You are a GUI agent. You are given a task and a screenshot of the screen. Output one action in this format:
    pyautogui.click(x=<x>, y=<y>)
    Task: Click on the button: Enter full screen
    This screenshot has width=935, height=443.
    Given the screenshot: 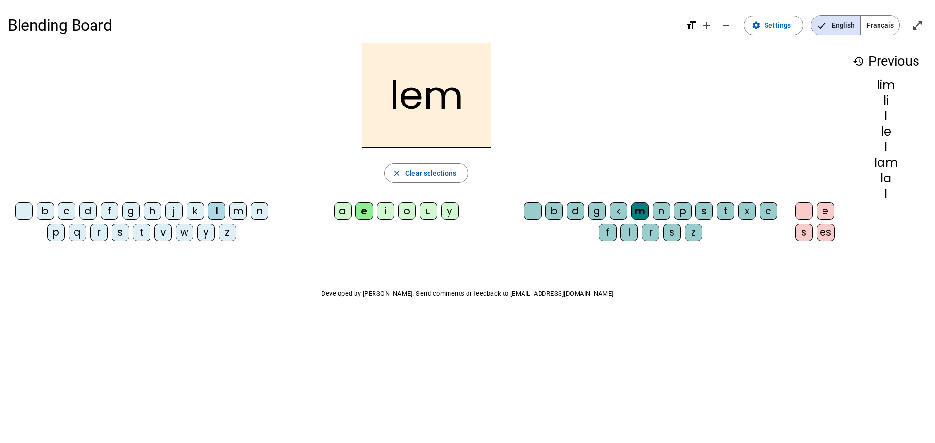 What is the action you would take?
    pyautogui.click(x=917, y=25)
    